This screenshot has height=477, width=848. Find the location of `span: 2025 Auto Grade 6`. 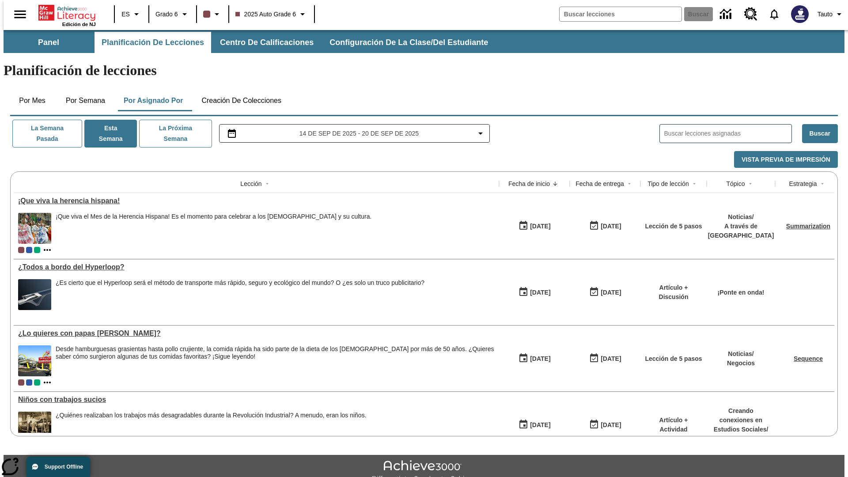

span: 2025 Auto Grade 6 is located at coordinates (266, 14).